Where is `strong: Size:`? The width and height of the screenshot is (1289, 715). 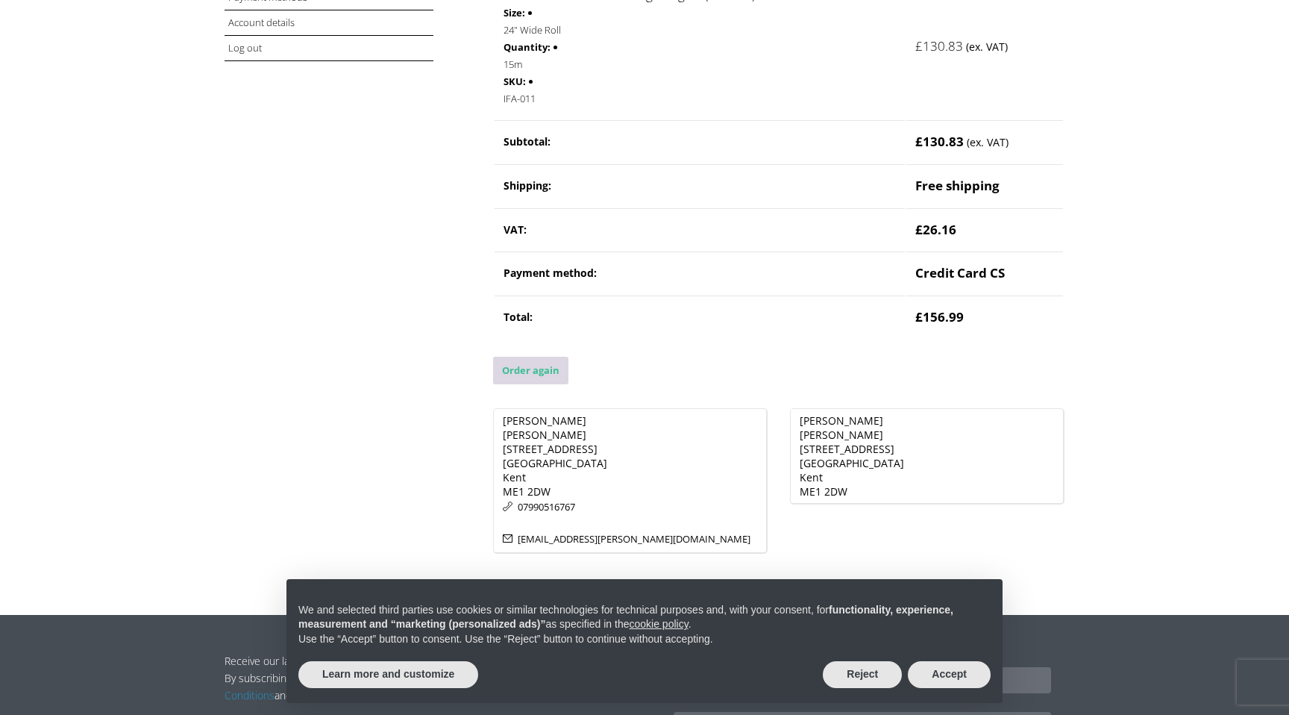 strong: Size: is located at coordinates (514, 13).